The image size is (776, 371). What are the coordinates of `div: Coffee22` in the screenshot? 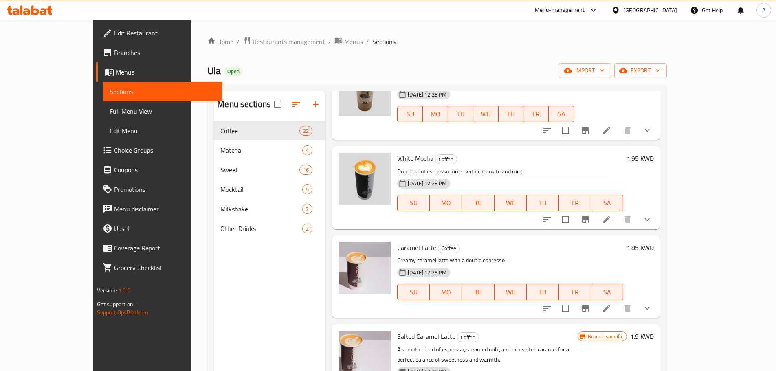 It's located at (270, 131).